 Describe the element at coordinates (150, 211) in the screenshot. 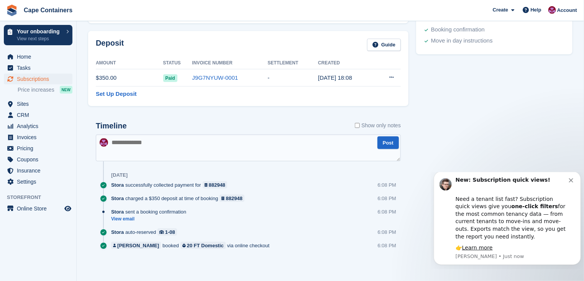

I see `div: sent a booking confirmation` at that location.